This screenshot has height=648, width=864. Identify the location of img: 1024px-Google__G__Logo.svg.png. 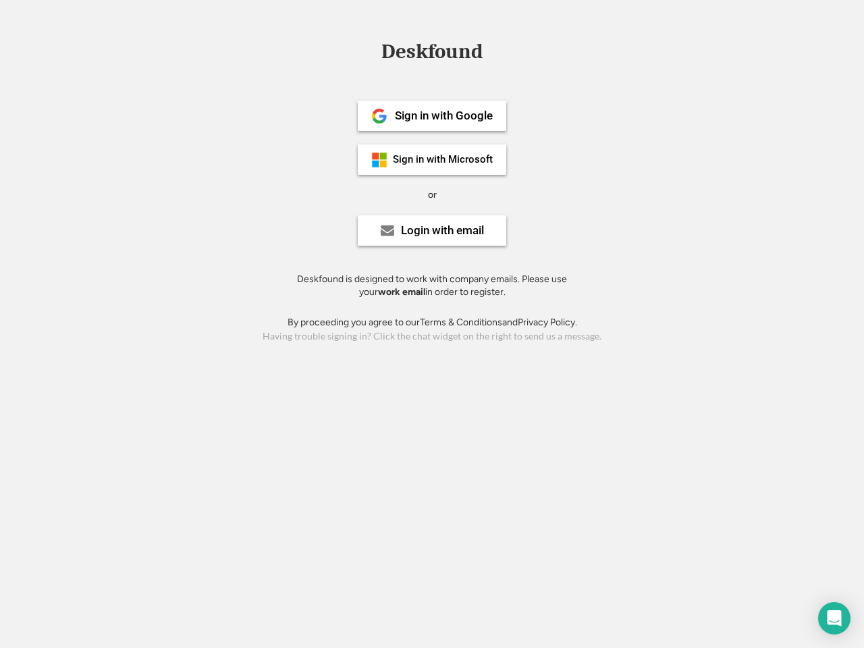
(379, 116).